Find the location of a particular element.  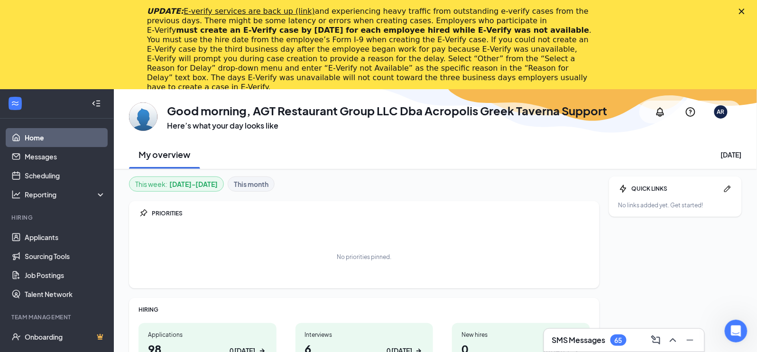

svg: Pen is located at coordinates (727, 189).